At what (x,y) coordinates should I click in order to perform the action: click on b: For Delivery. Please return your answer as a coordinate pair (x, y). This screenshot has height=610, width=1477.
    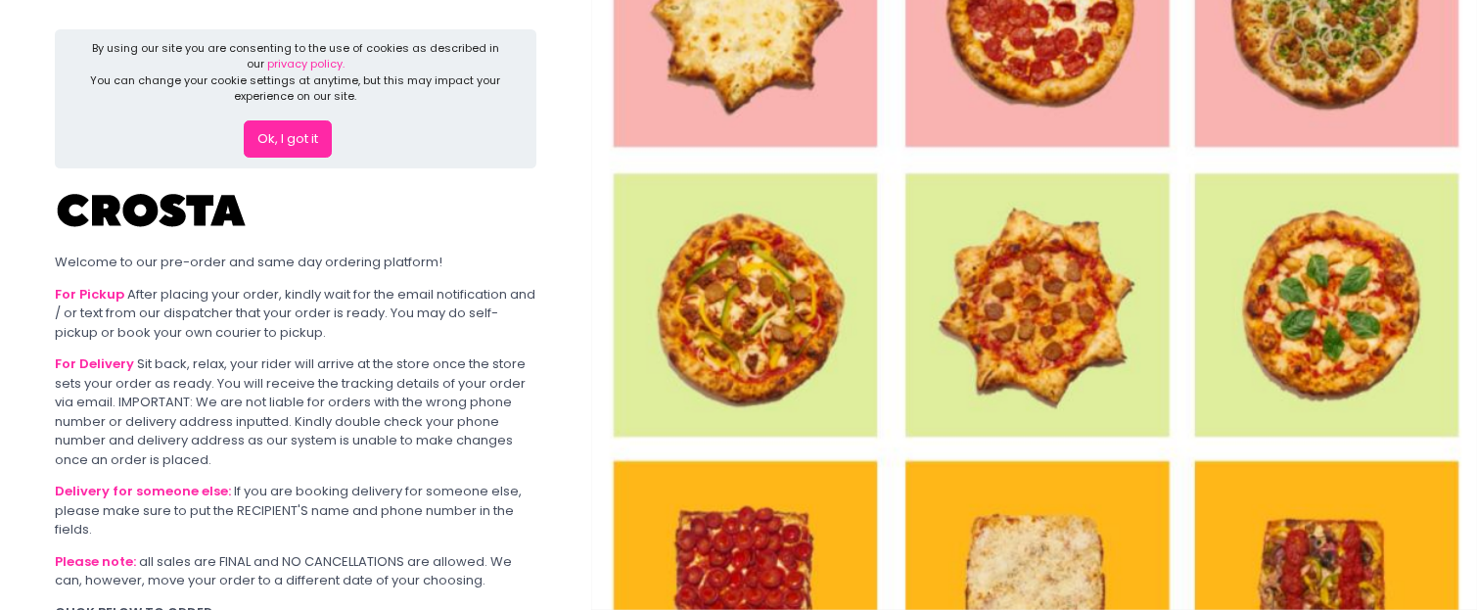
    Looking at the image, I should click on (94, 363).